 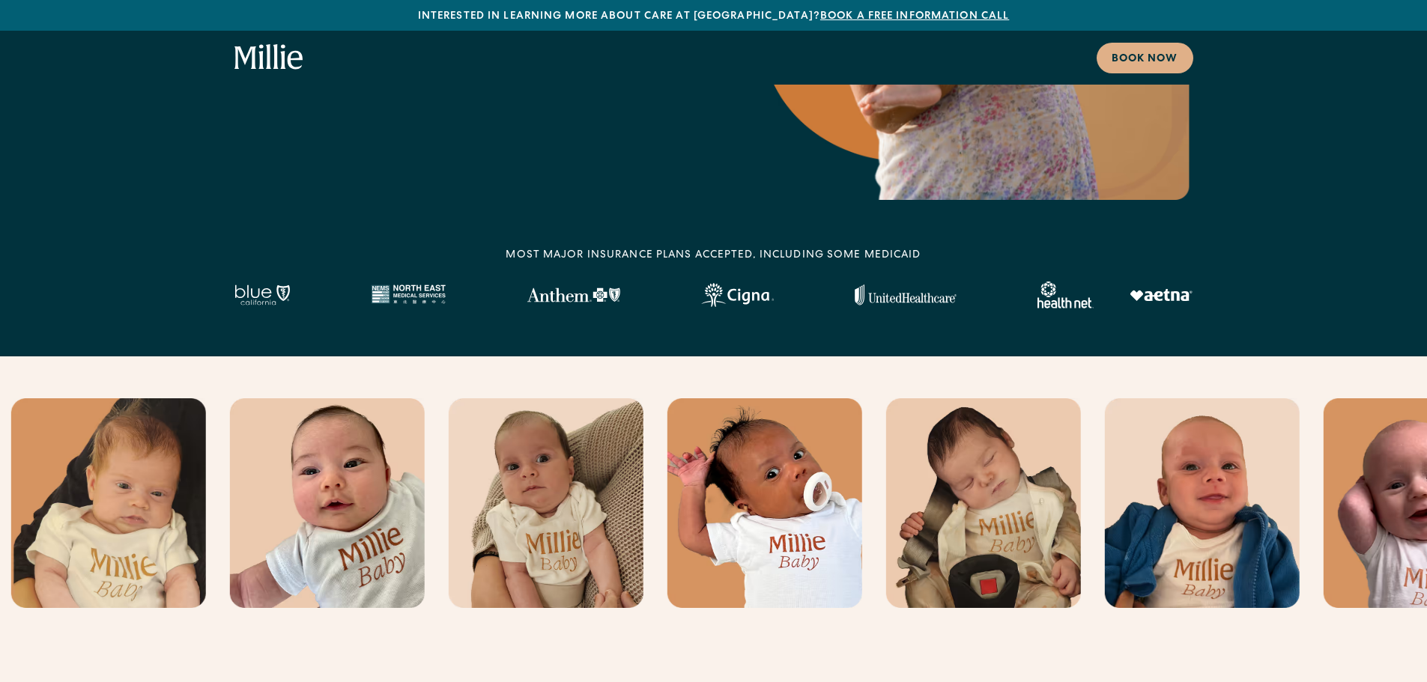 I want to click on img: Blue California logo, so click(x=262, y=295).